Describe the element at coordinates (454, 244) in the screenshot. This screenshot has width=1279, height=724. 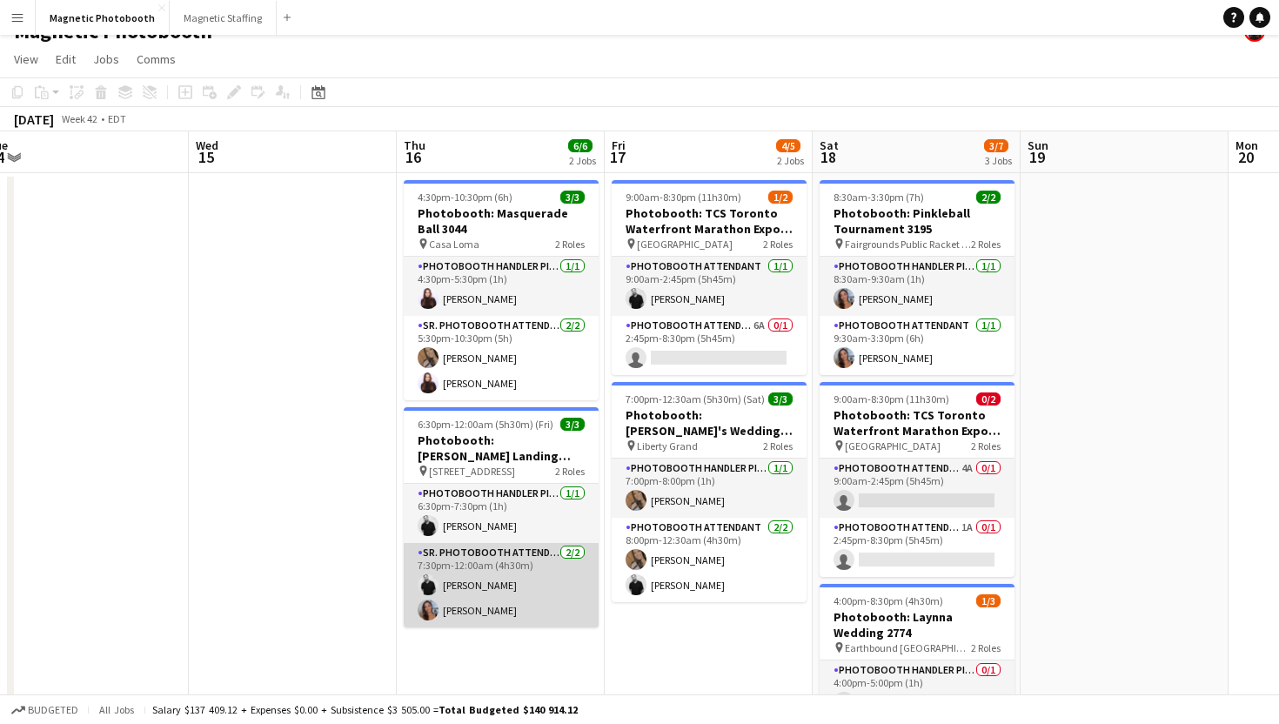
I see `span: Casa Loma` at that location.